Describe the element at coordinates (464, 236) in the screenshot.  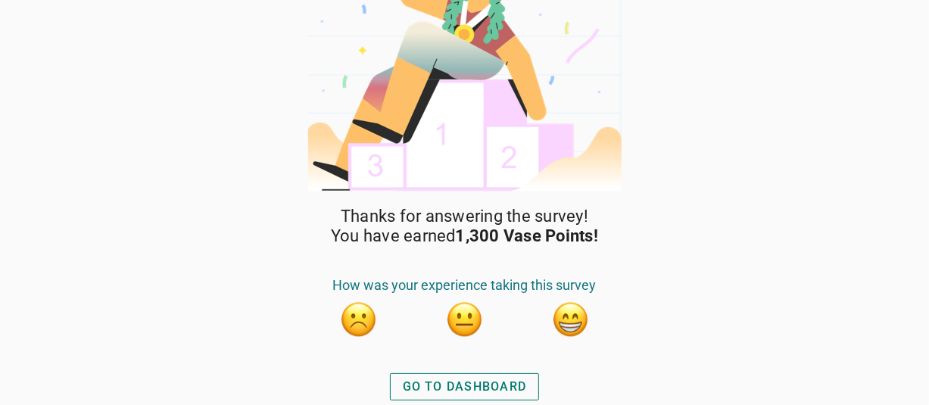
I see `span: You have earned` at that location.